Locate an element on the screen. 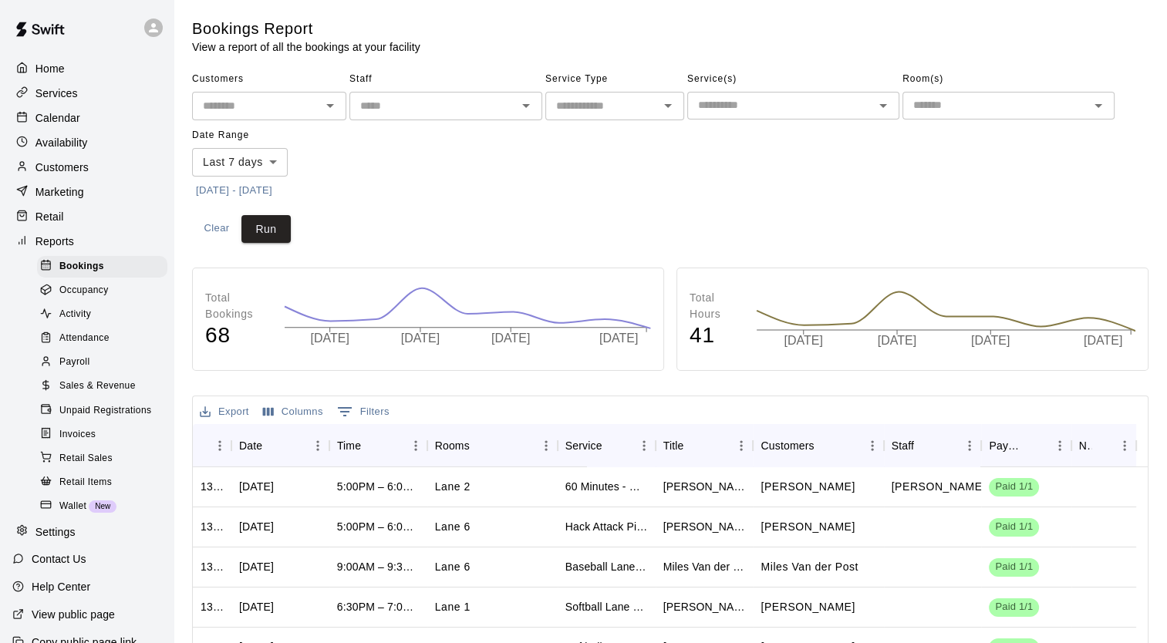 The height and width of the screenshot is (643, 1167). button: Show filters is located at coordinates (363, 412).